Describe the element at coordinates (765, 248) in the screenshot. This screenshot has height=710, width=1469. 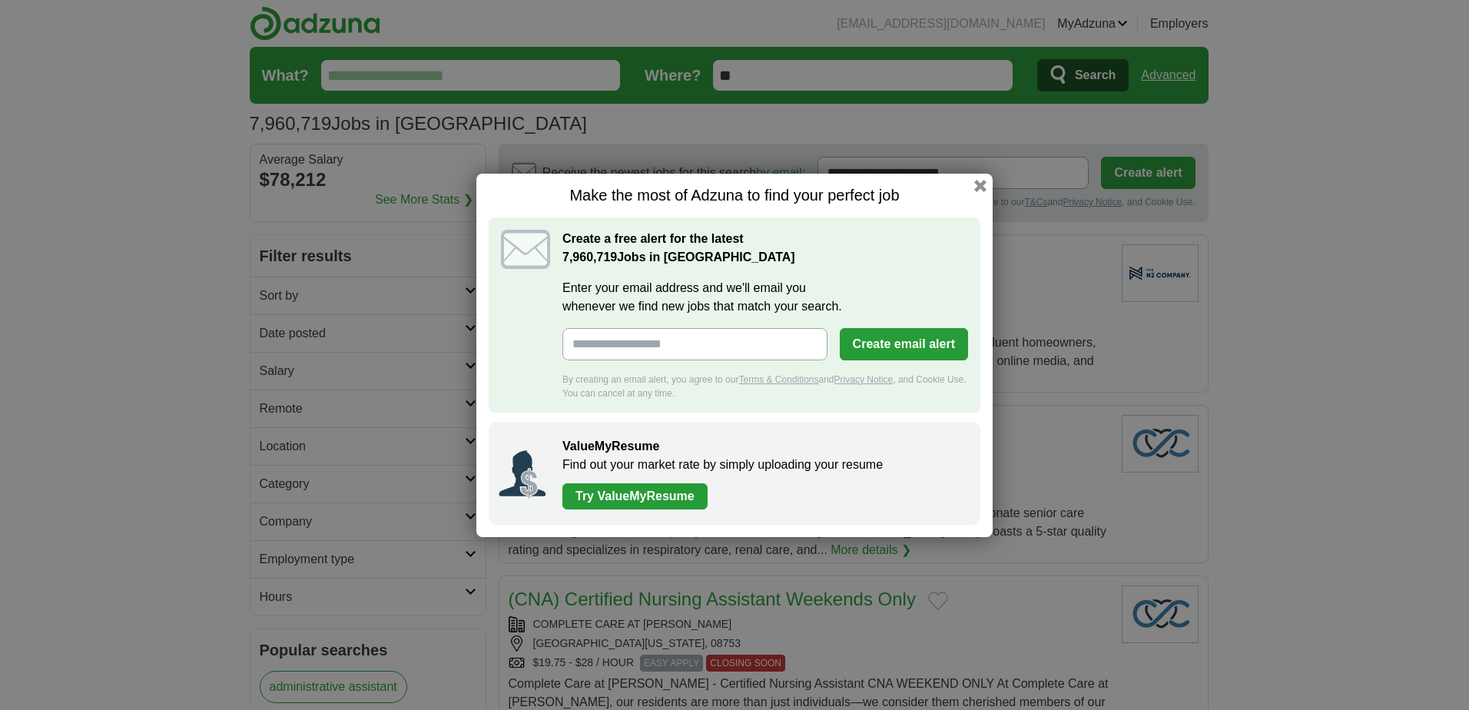
I see `h2: Create a free alert for the latest` at that location.